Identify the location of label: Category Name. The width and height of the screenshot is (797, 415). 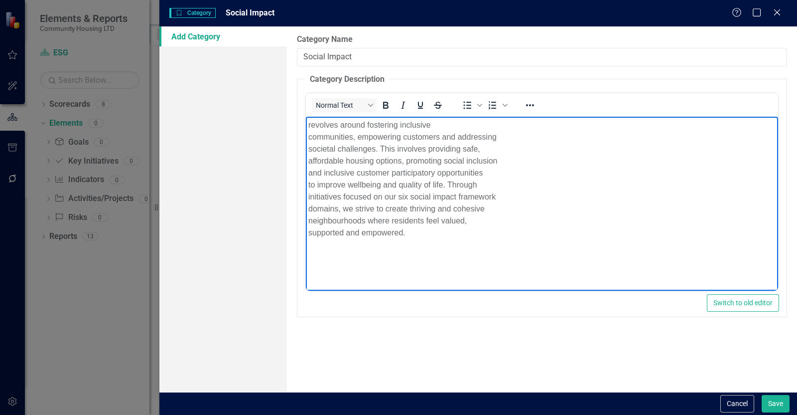
(542, 39).